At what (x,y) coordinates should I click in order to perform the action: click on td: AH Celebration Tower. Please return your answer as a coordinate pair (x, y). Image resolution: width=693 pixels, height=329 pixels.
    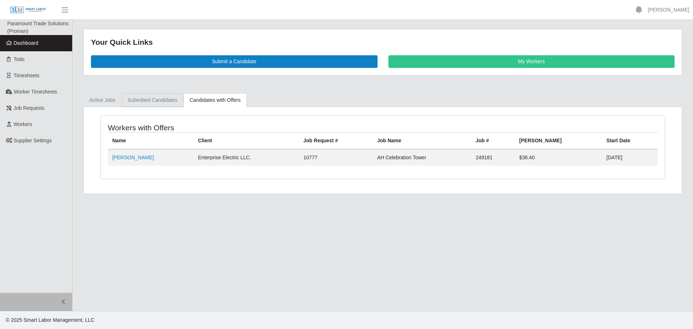
    Looking at the image, I should click on (422, 157).